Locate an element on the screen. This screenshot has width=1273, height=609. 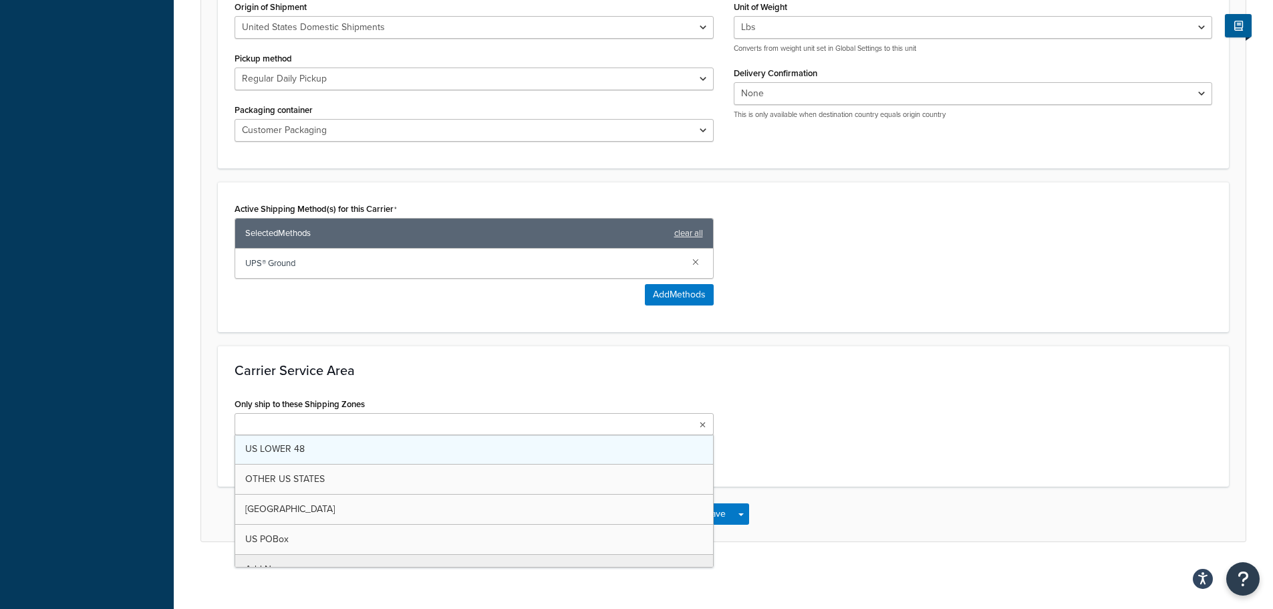
label: Active Shipping Method(s) for this Carrier is located at coordinates (315, 209).